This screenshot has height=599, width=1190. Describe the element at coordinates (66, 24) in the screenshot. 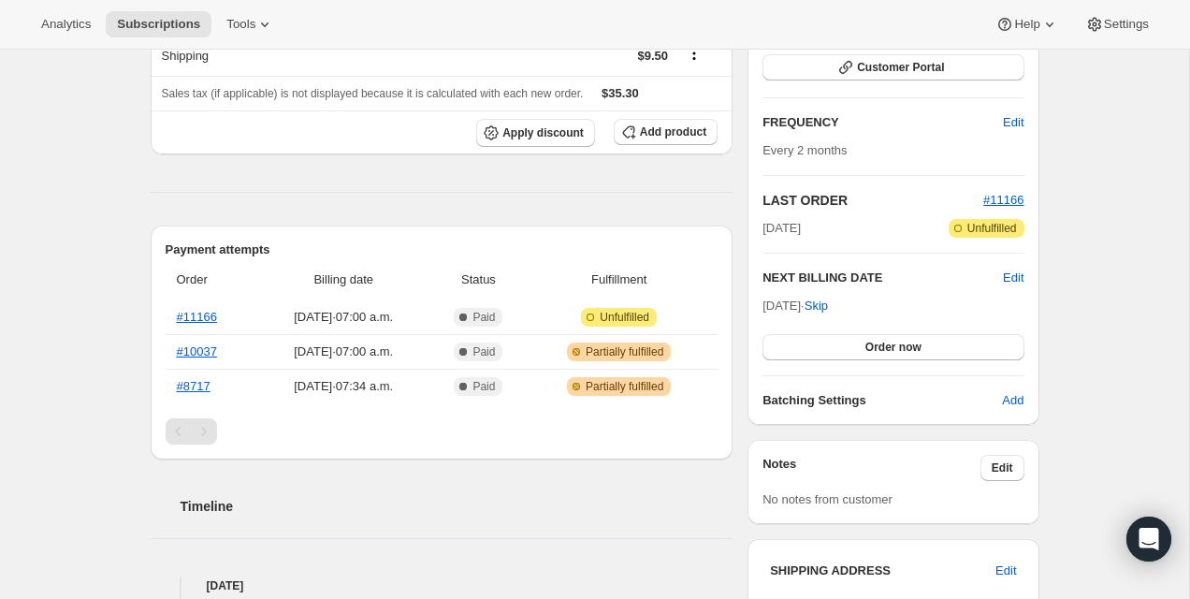

I see `span: Analytics` at that location.